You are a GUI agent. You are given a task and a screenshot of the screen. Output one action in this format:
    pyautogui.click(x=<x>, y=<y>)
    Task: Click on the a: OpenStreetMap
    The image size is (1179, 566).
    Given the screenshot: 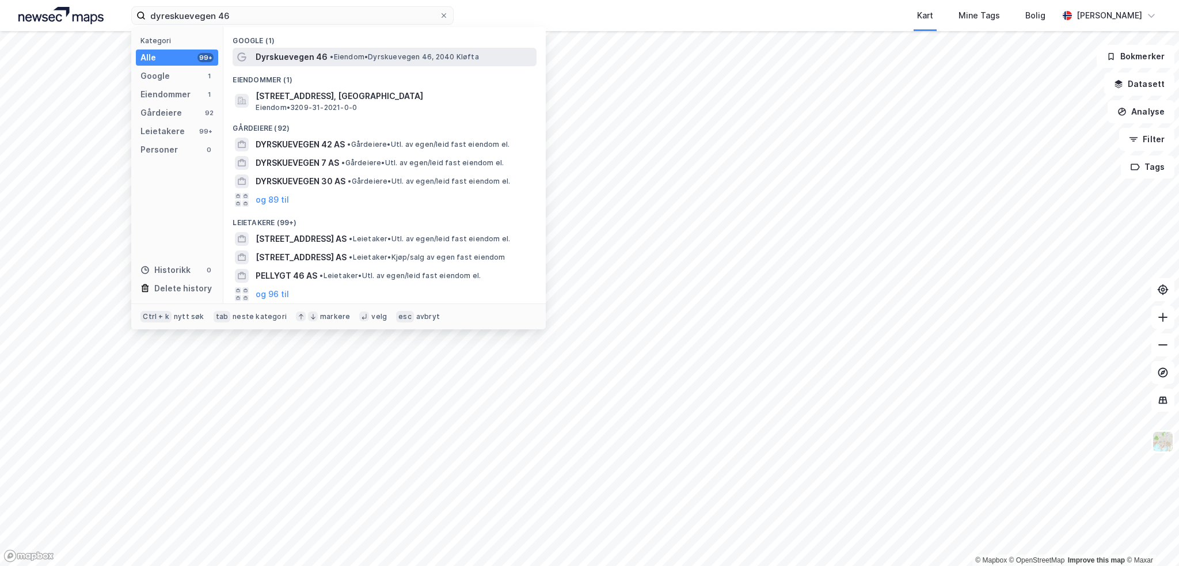 What is the action you would take?
    pyautogui.click(x=1037, y=560)
    